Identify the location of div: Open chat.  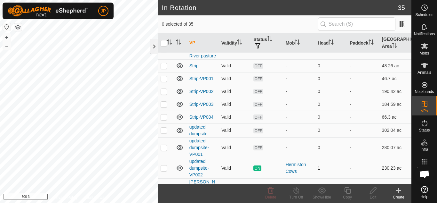
(425, 174).